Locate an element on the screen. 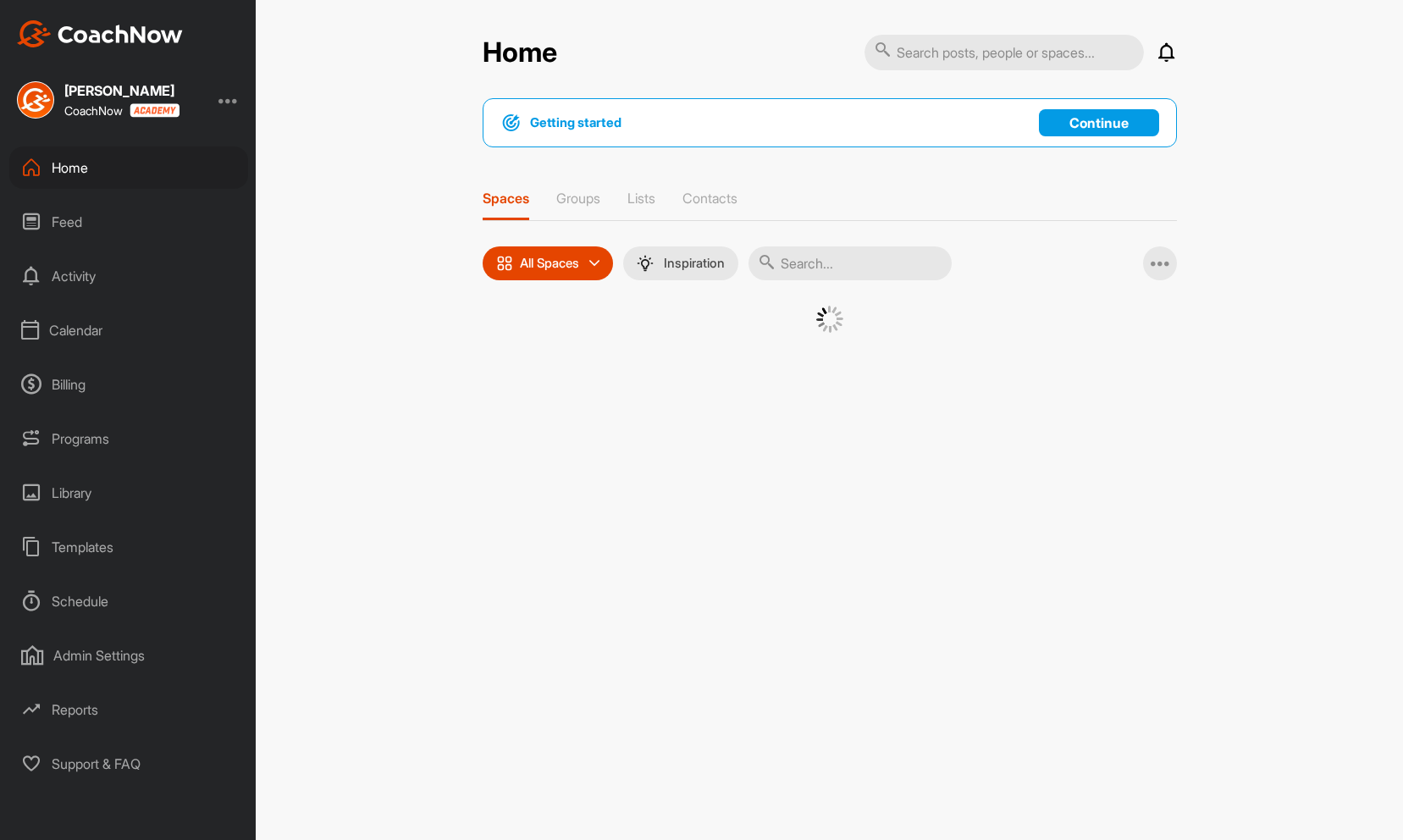 Image resolution: width=1403 pixels, height=840 pixels. p: All Spaces is located at coordinates (550, 263).